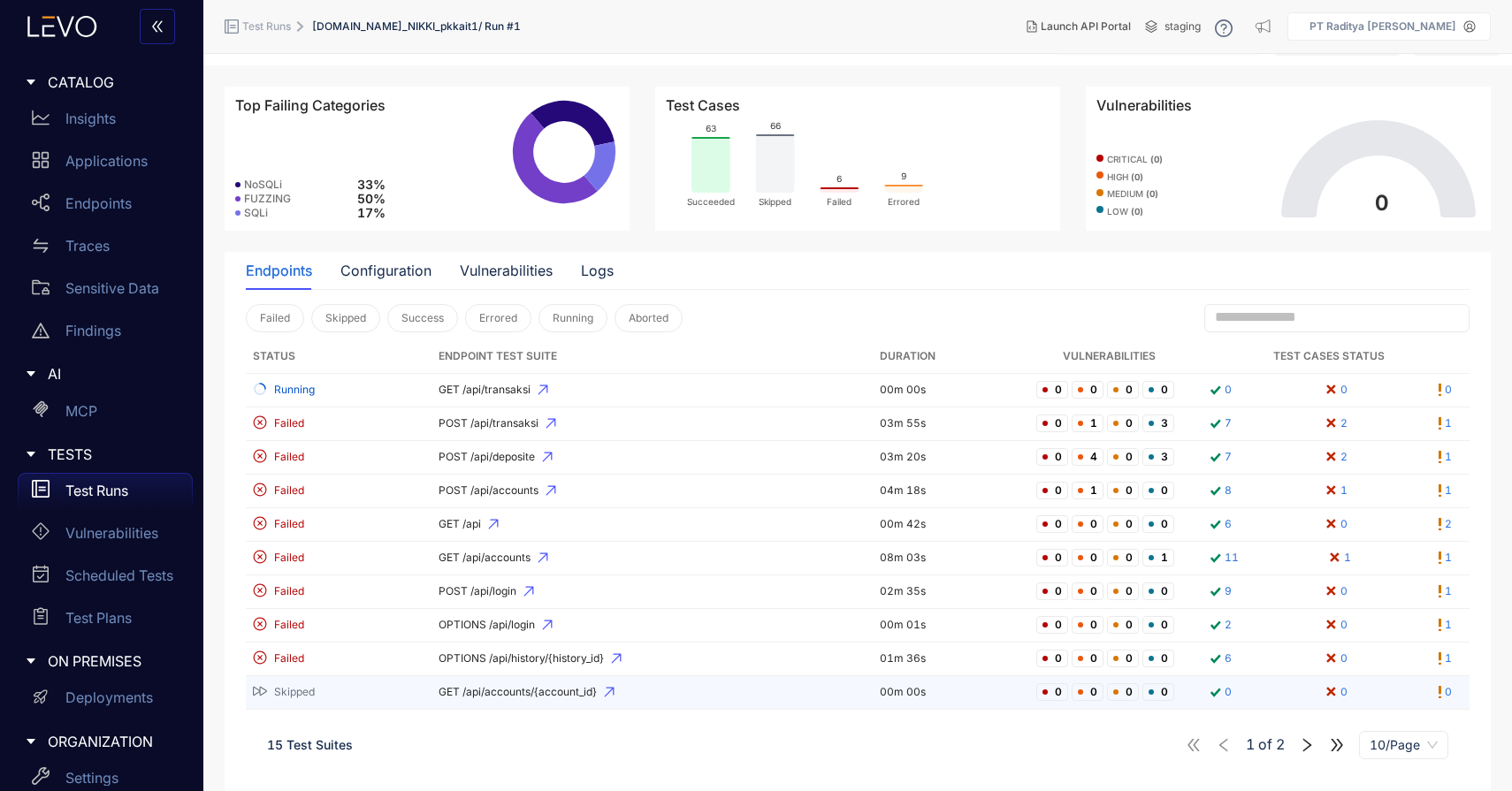  Describe the element at coordinates (497, 318) in the screenshot. I see `button: Errored` at that location.